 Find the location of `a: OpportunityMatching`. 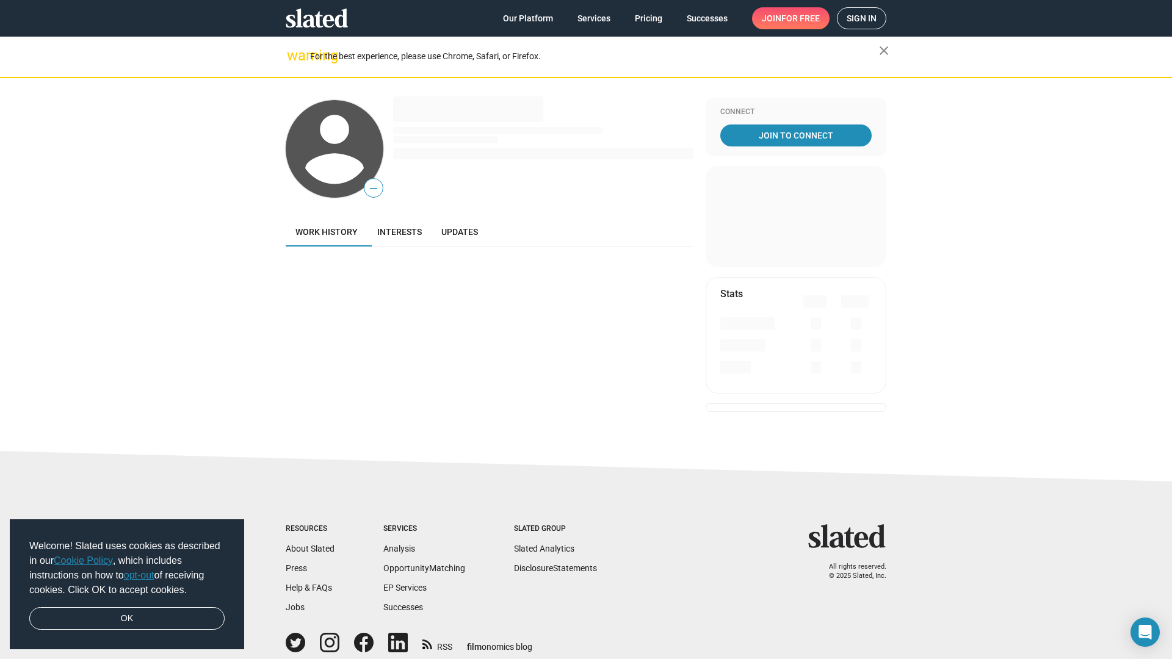

a: OpportunityMatching is located at coordinates (424, 568).